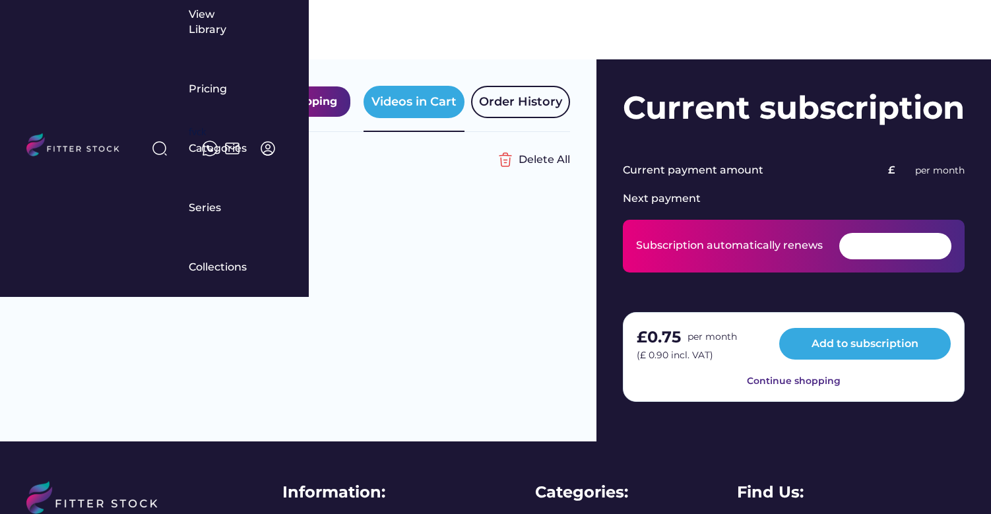 Image resolution: width=991 pixels, height=514 pixels. What do you see at coordinates (793, 107) in the screenshot?
I see `div: Current subscription` at bounding box center [793, 107].